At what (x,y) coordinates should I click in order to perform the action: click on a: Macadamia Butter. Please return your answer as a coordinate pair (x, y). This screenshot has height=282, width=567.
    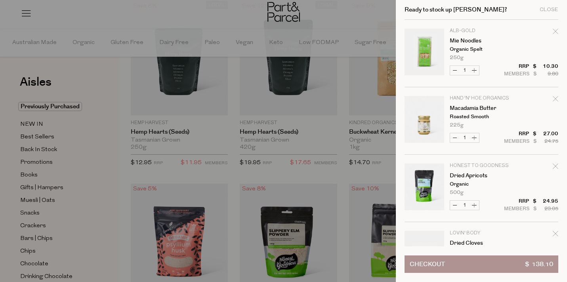
    Looking at the image, I should click on (480, 108).